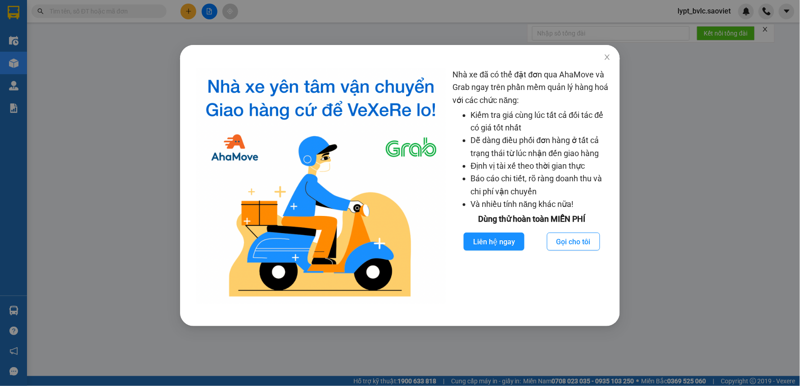 Image resolution: width=800 pixels, height=386 pixels. What do you see at coordinates (494, 242) in the screenshot?
I see `span: Liên hệ ngay` at bounding box center [494, 242].